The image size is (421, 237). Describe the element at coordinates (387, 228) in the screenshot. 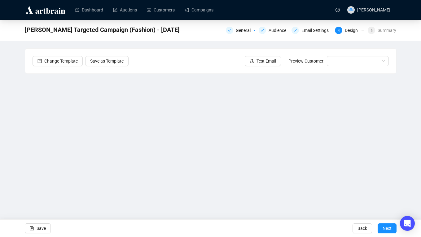

I see `button: Next` at that location.